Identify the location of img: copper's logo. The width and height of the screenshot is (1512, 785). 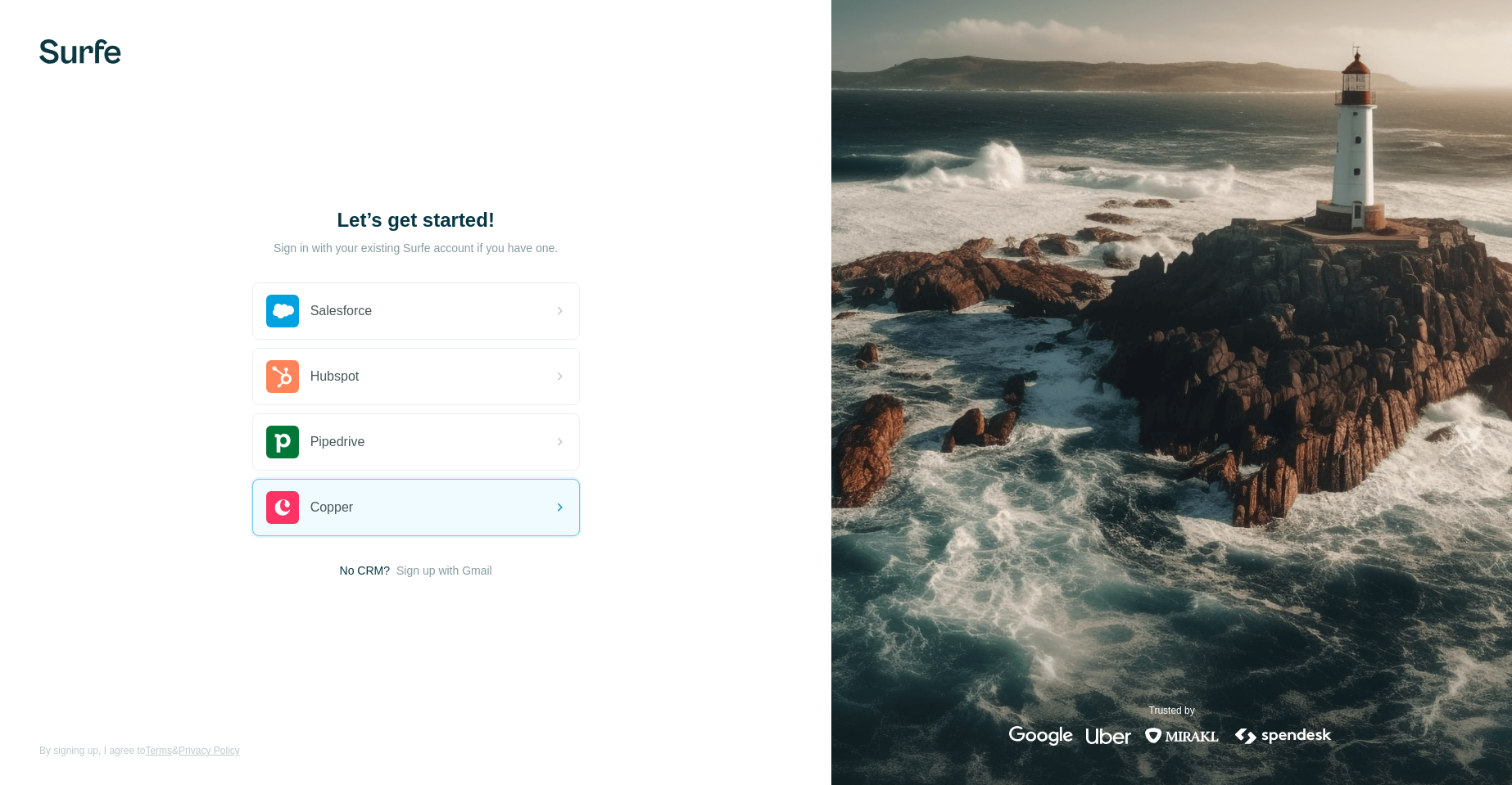
(282, 508).